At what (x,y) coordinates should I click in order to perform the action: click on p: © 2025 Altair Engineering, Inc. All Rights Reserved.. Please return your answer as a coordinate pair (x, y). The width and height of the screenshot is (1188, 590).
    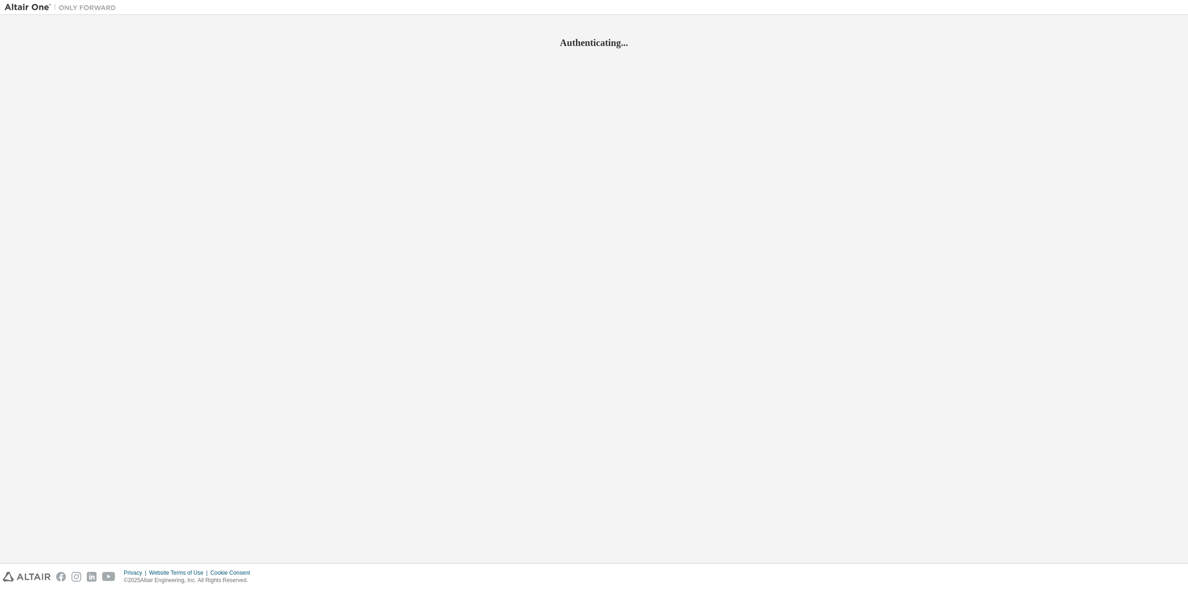
    Looking at the image, I should click on (190, 580).